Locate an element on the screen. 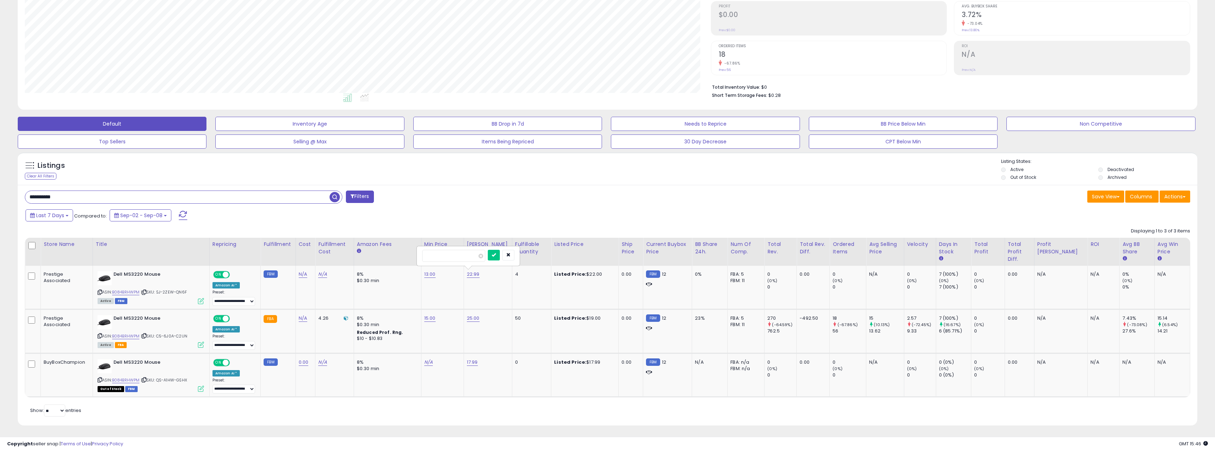 This screenshot has height=451, width=1215. small: Prev: 56 is located at coordinates (725, 70).